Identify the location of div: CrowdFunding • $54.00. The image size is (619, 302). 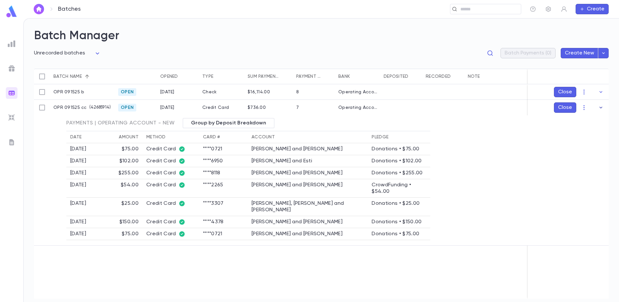
(399, 188).